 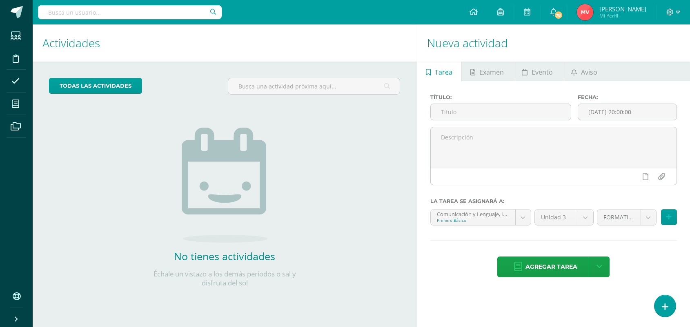 What do you see at coordinates (130, 12) in the screenshot?
I see `input: Busca un usuario...` at bounding box center [130, 12].